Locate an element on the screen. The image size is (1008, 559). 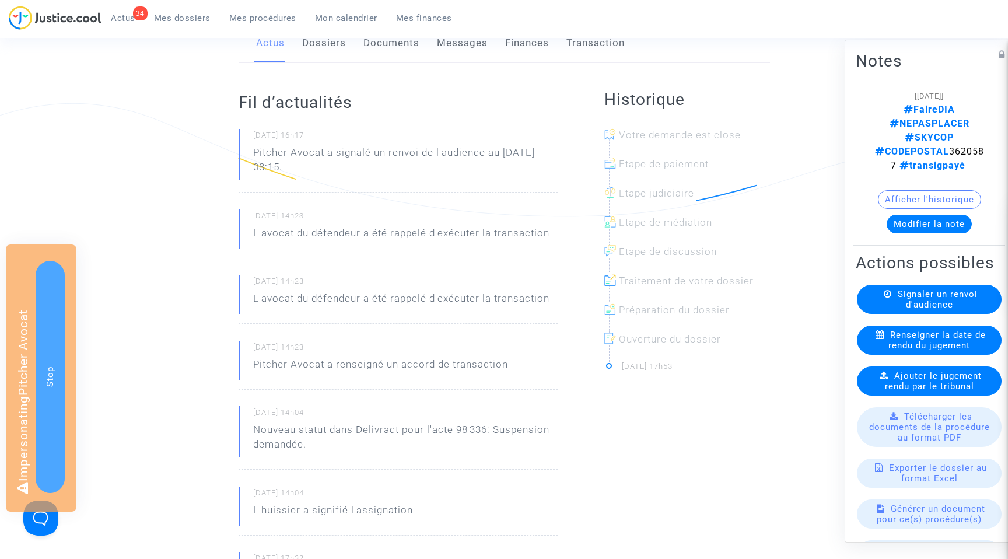
span: Stop is located at coordinates (50, 376).